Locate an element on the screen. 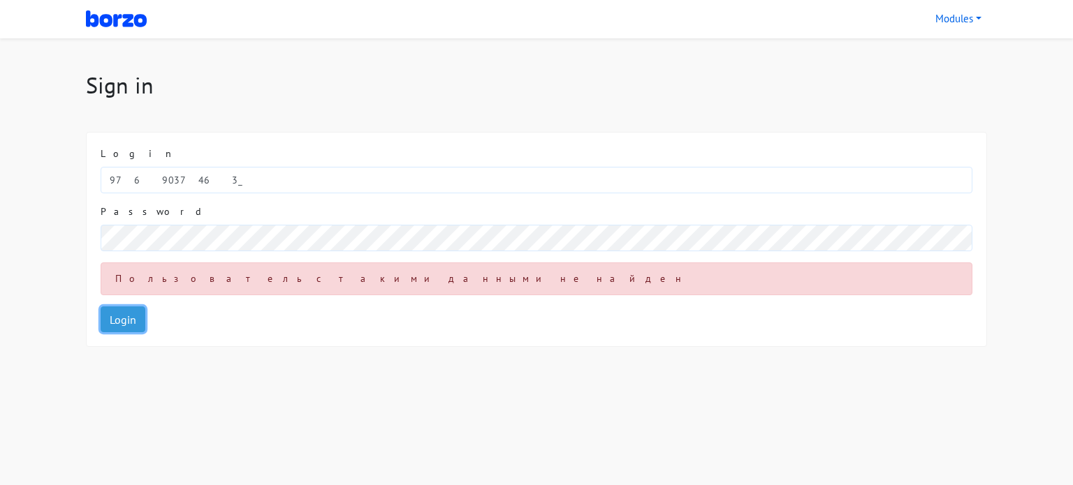  a: Login is located at coordinates (123, 320).